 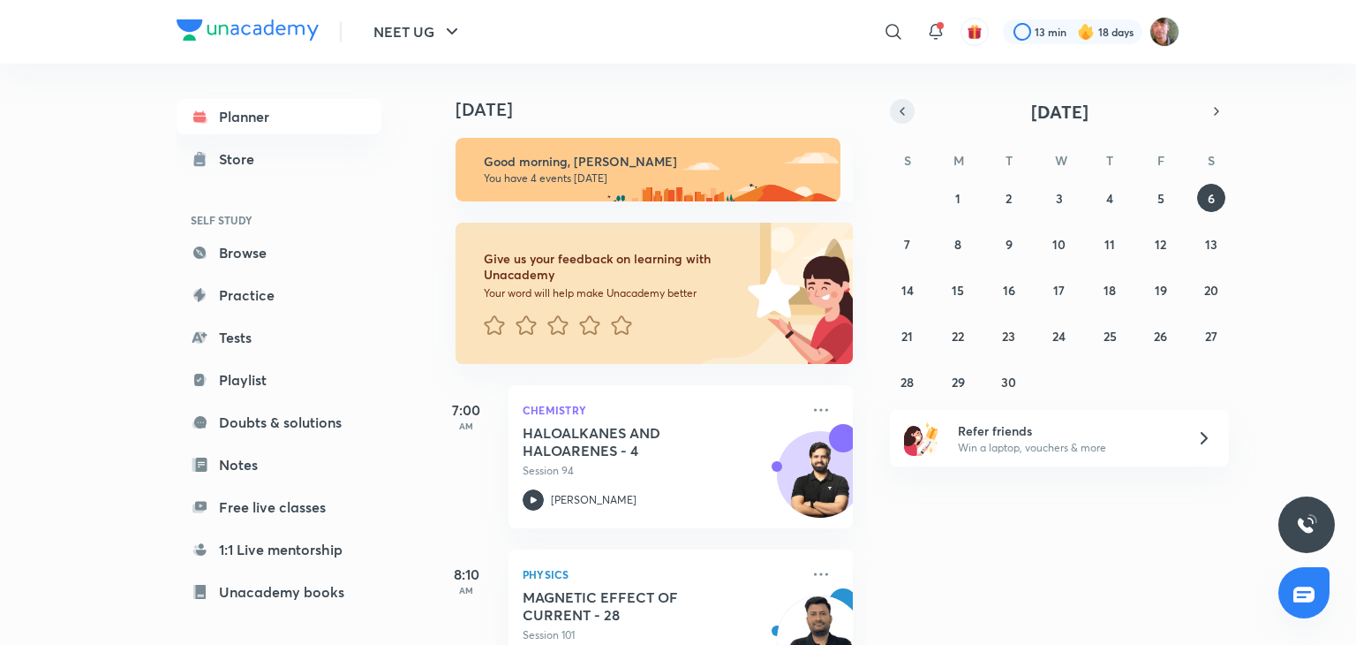 What do you see at coordinates (1161, 160) in the screenshot?
I see `abbr: Friday` at bounding box center [1161, 160].